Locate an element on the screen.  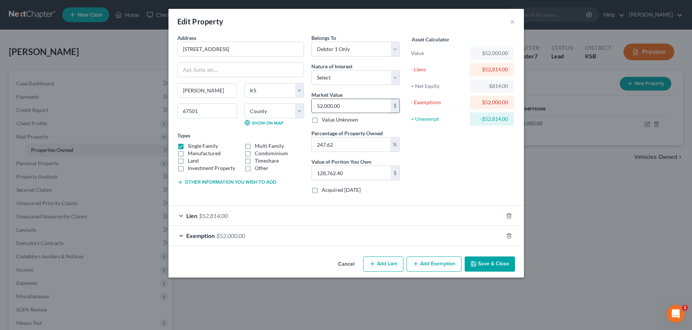
div: = Net Equity is located at coordinates (438, 86).